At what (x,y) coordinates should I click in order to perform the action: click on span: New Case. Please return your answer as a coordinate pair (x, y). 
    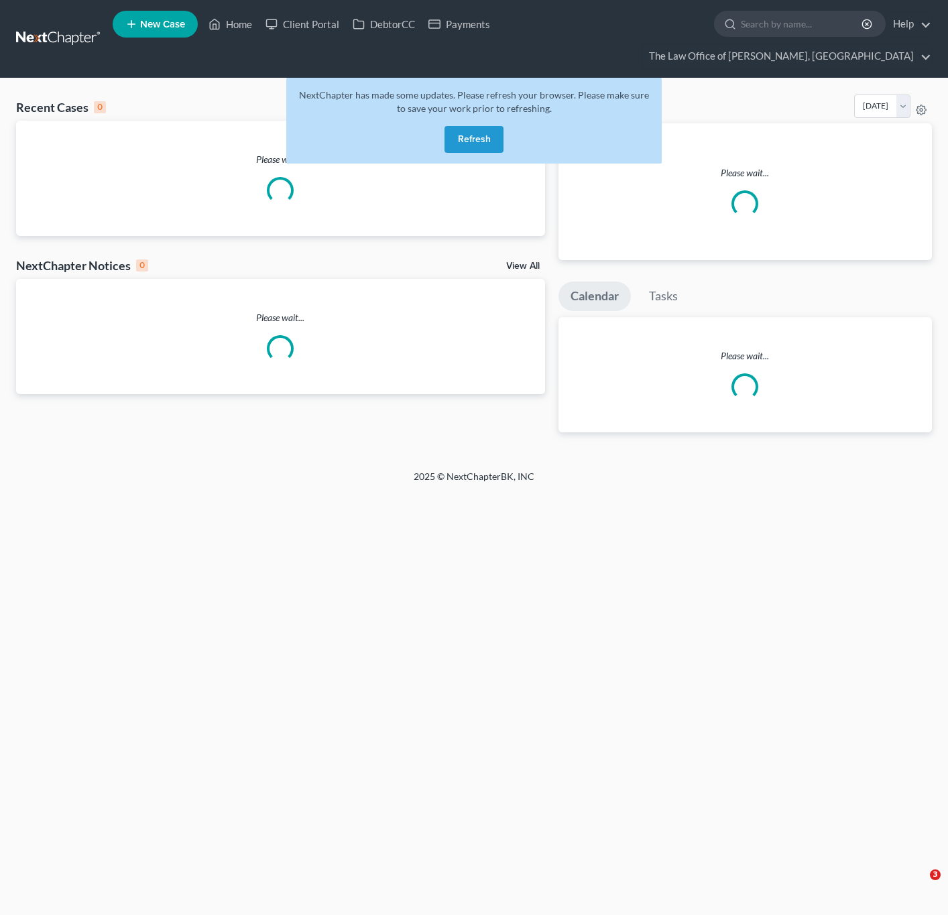
    Looking at the image, I should click on (162, 24).